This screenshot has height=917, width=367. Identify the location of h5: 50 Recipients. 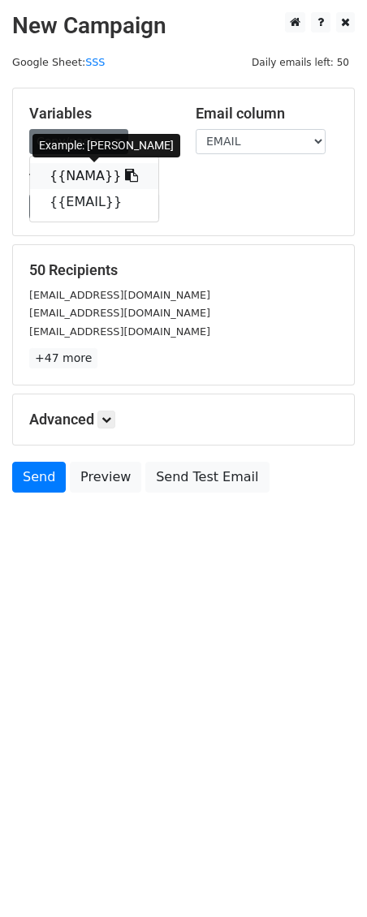
(183, 270).